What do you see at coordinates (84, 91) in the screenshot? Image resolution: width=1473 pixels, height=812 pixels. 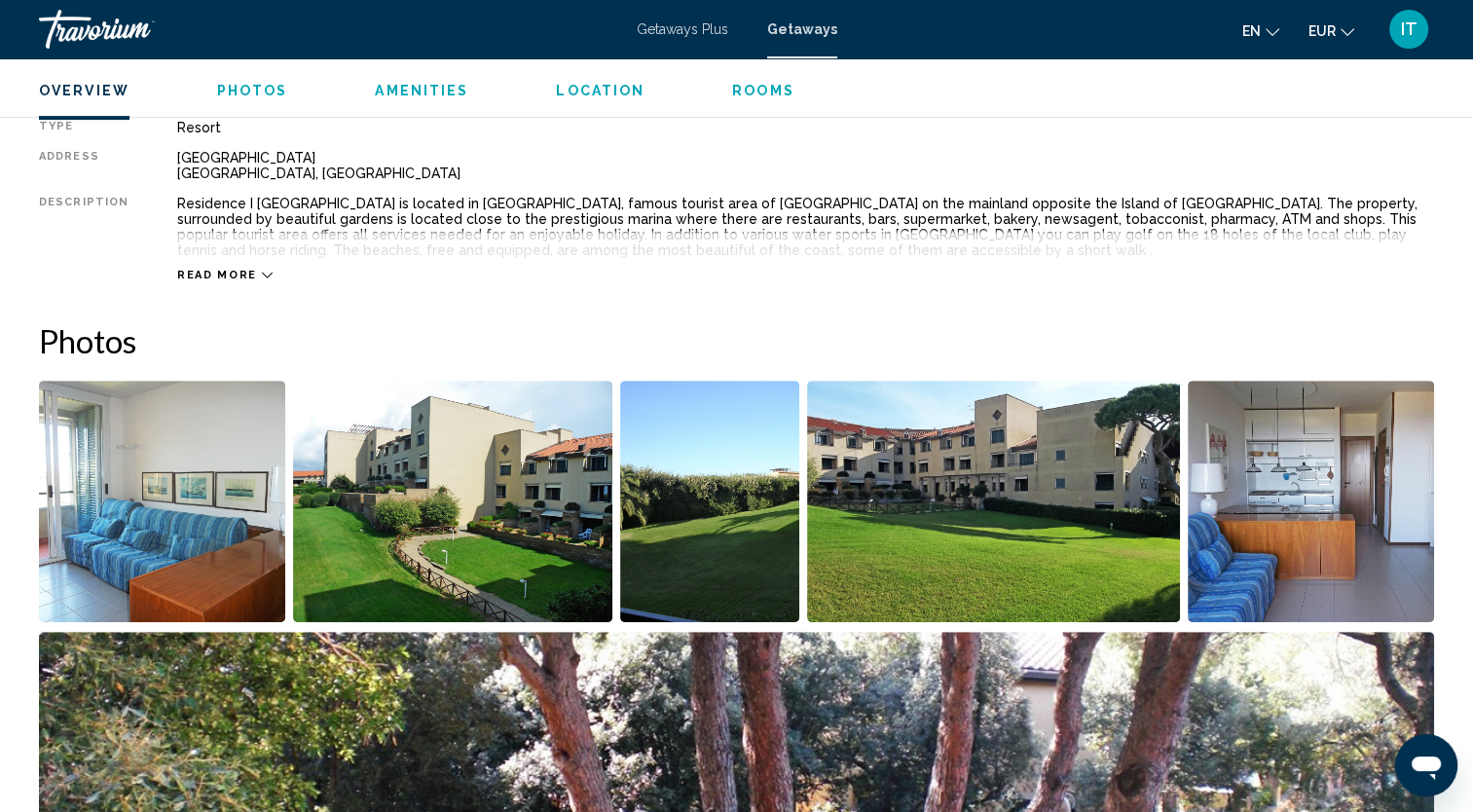 I see `span: Overview` at bounding box center [84, 91].